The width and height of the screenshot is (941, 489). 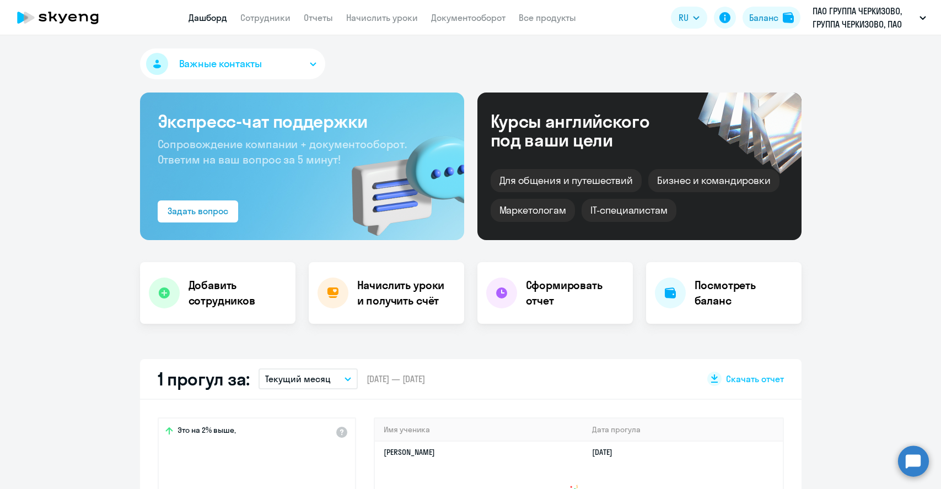 What do you see at coordinates (233, 64) in the screenshot?
I see `button: Важные контакты` at bounding box center [233, 64].